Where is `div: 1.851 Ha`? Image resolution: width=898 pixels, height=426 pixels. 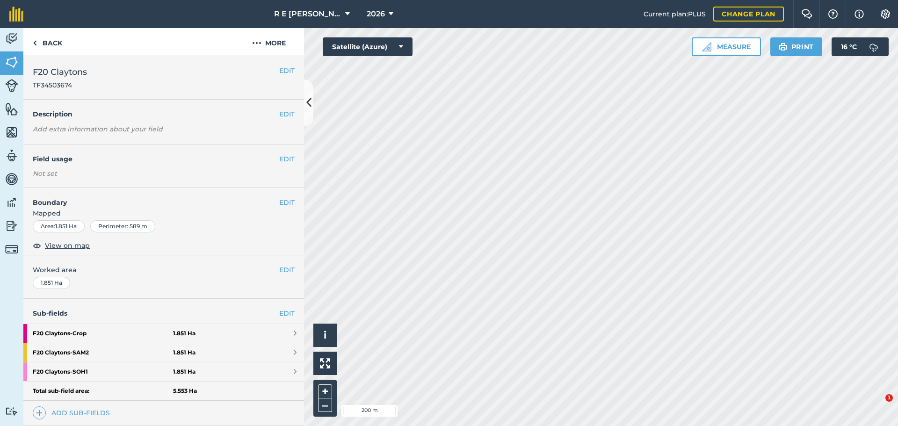
div: 1.851 Ha is located at coordinates (51, 283).